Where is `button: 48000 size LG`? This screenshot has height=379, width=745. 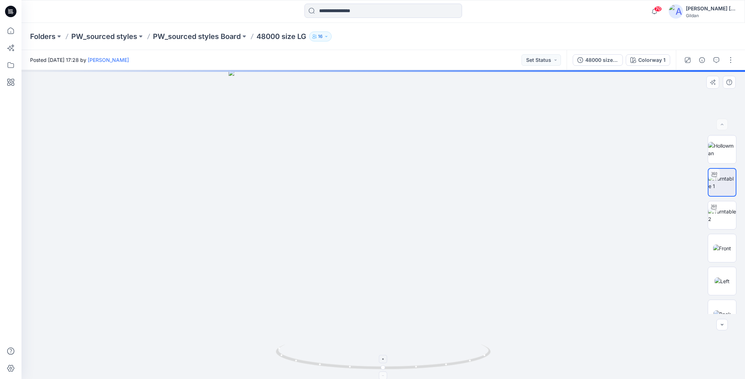
button: 48000 size LG is located at coordinates (597, 60).